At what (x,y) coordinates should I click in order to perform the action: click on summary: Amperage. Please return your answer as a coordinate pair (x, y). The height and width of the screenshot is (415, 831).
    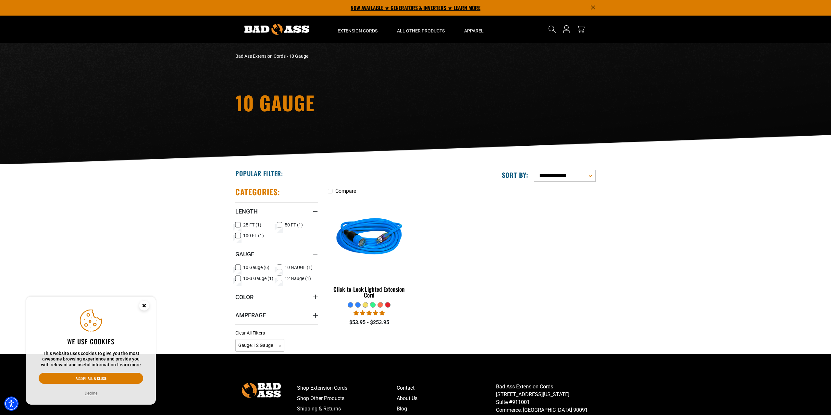
    Looking at the image, I should click on (277, 315).